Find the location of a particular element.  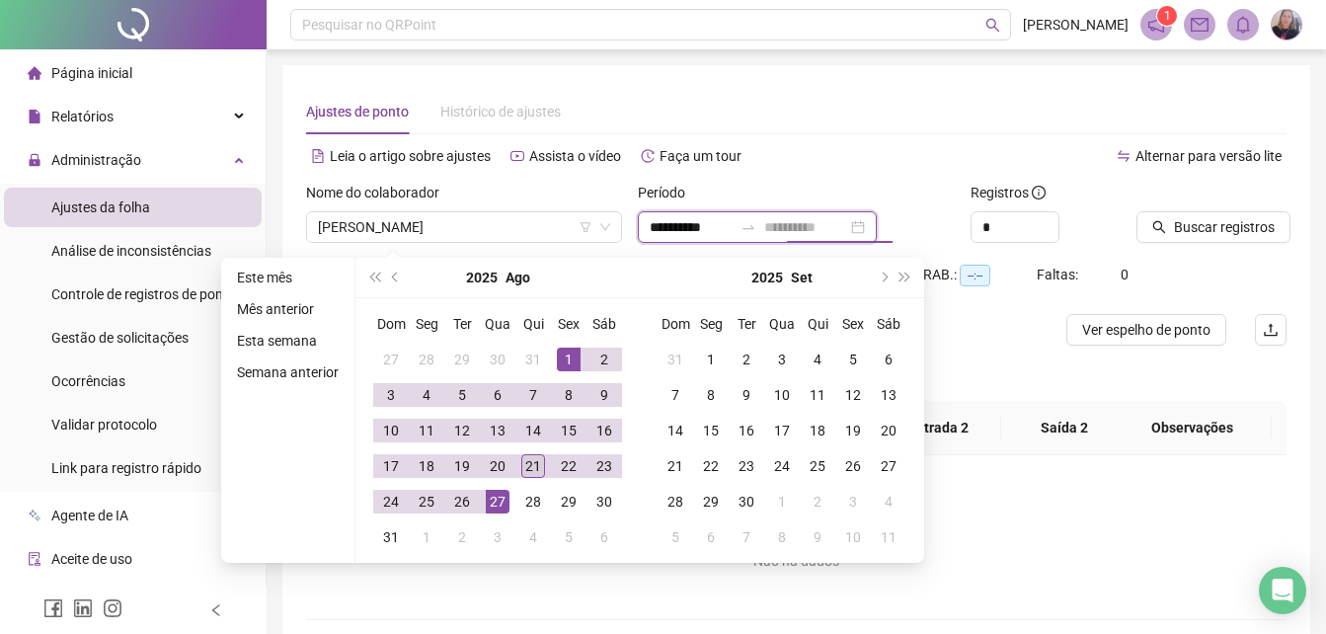

div: 15 is located at coordinates (711, 430).